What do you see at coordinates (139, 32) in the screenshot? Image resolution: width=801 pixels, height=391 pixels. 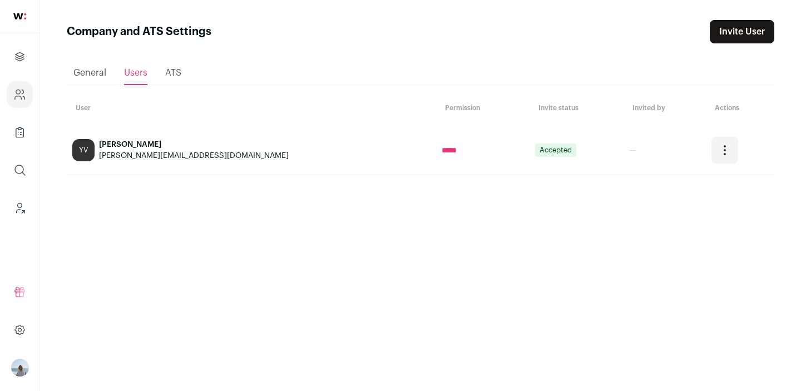 I see `h1: Company and ATS Settings` at bounding box center [139, 32].